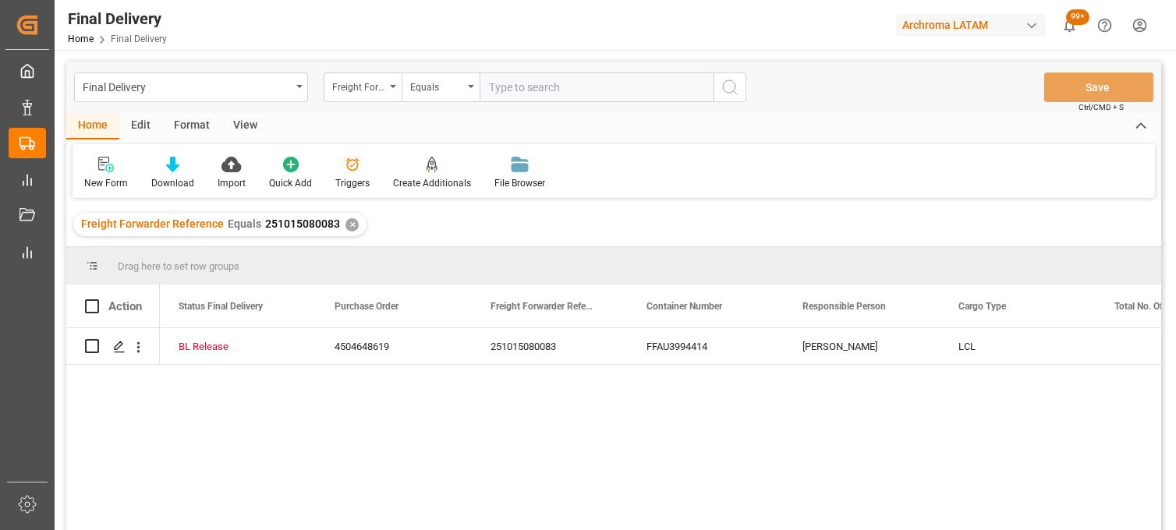 Image resolution: width=1176 pixels, height=530 pixels. I want to click on div: Press SPACE to select this row., so click(113, 346).